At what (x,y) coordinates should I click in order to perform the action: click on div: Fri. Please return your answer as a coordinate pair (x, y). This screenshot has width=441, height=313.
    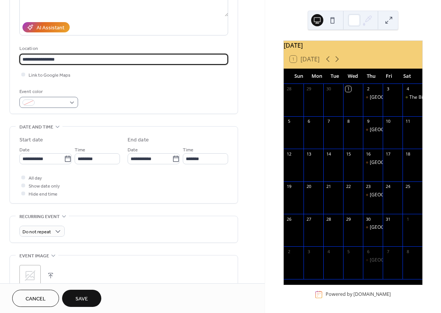
    Looking at the image, I should click on (389, 76).